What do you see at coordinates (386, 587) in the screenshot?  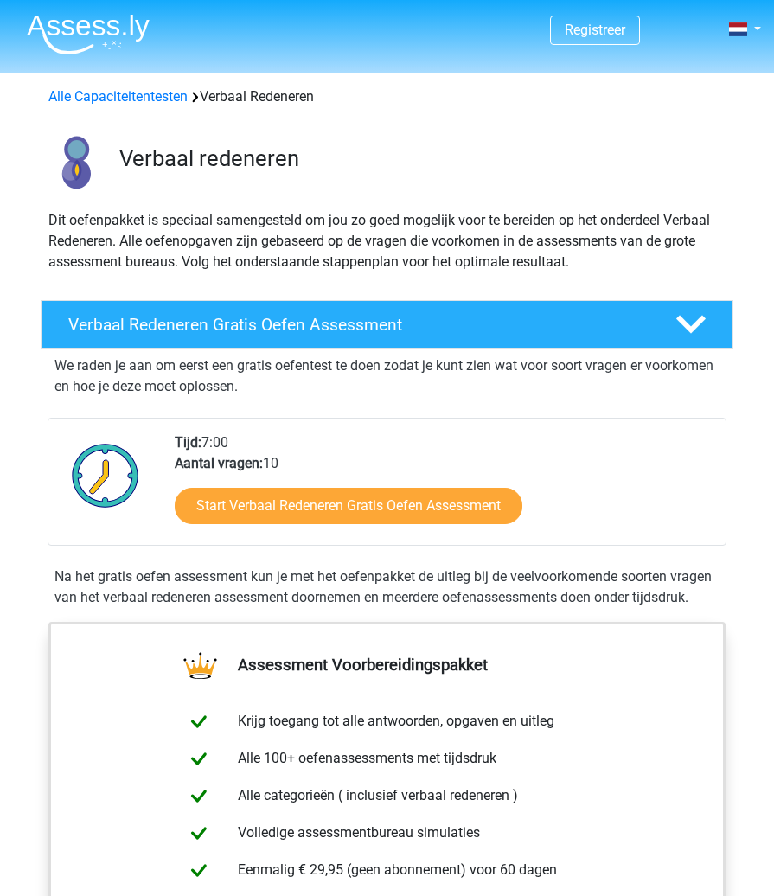 I see `div: Na het gratis oefen assessment kun je met het oefenpakket de uitleg bij de veelvoorkomende soorte...` at bounding box center [386, 587].